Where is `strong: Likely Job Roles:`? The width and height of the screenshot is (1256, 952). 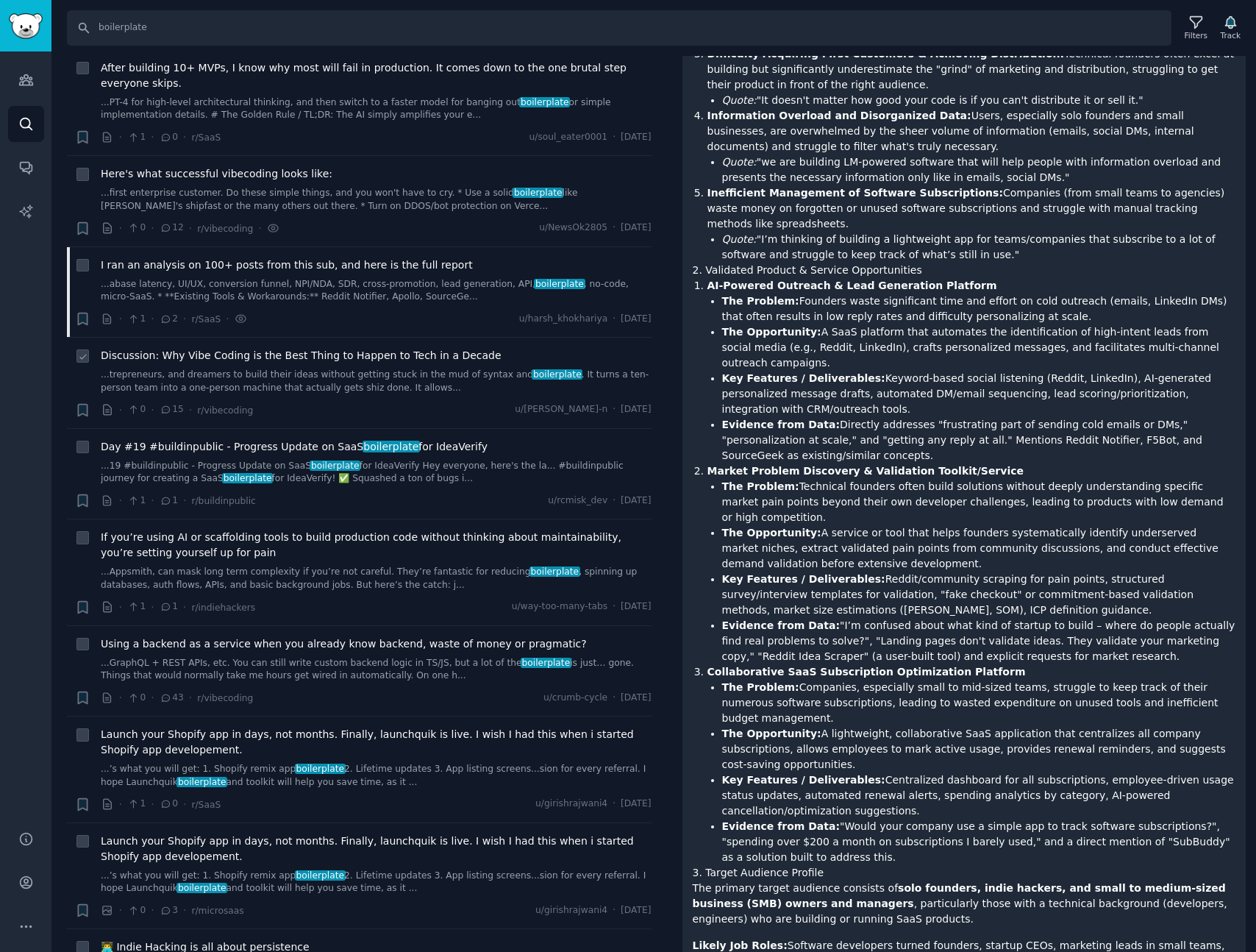
strong: Likely Job Roles: is located at coordinates (740, 945).